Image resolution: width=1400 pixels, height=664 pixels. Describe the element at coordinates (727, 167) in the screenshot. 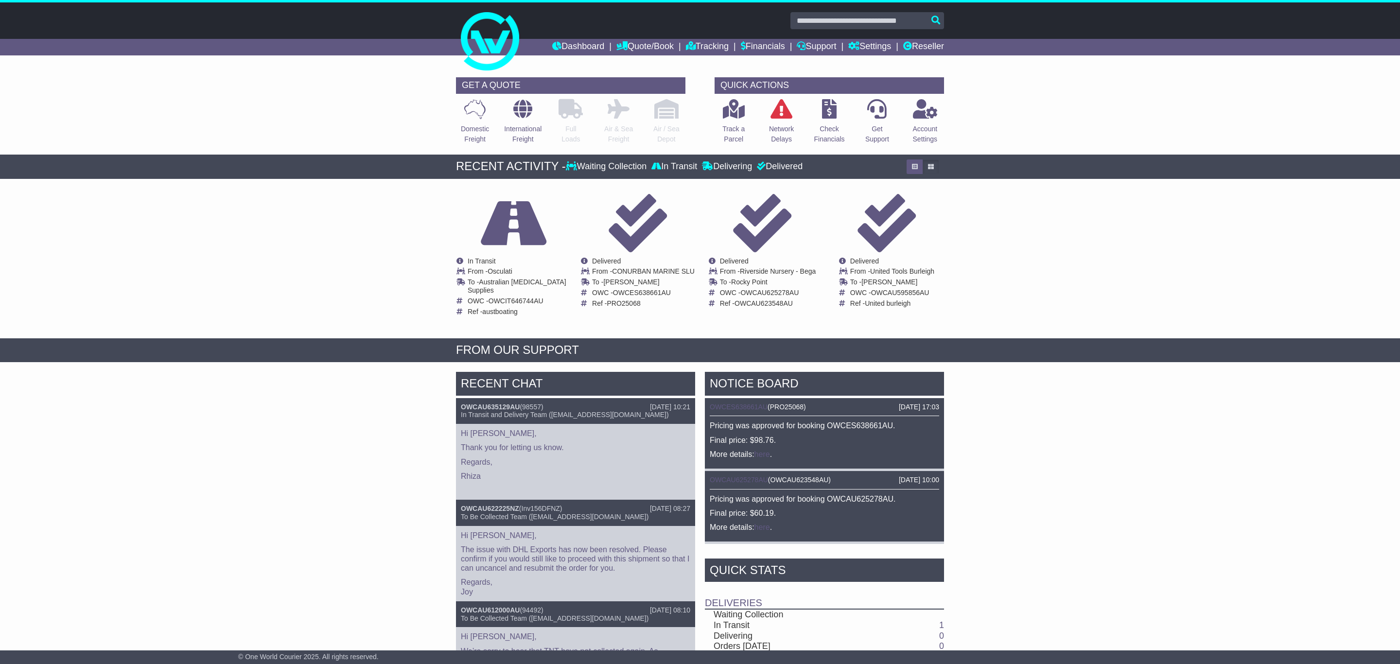

I see `div: Delivering` at that location.